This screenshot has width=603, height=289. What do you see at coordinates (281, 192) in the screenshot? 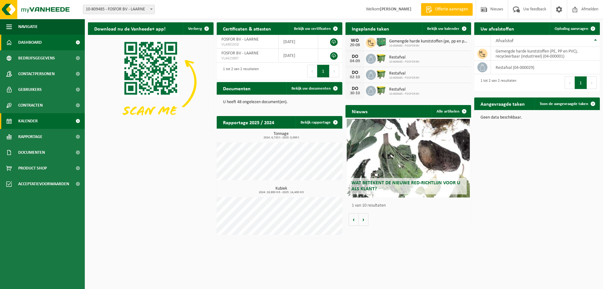
I see `span: 2024: 19,900 m3 - 2025: 14,400 m3` at bounding box center [281, 192].